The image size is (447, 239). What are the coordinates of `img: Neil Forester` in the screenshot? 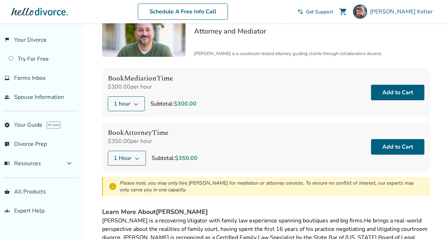 It's located at (144, 33).